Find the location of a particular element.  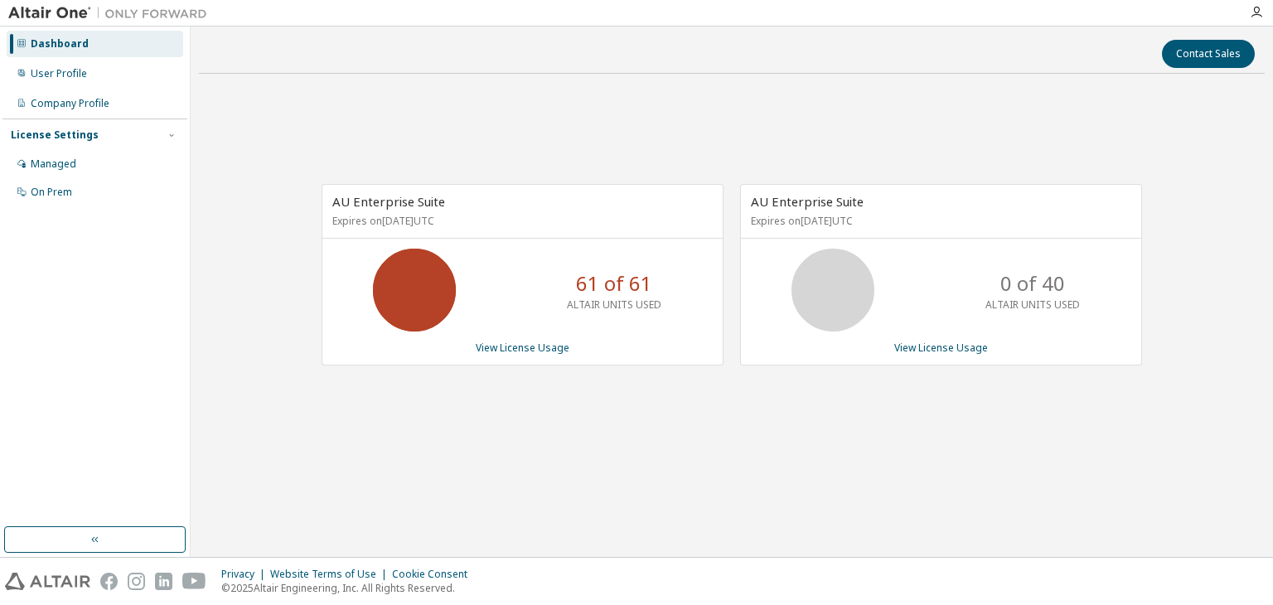

img: linkedin.svg is located at coordinates (163, 581).